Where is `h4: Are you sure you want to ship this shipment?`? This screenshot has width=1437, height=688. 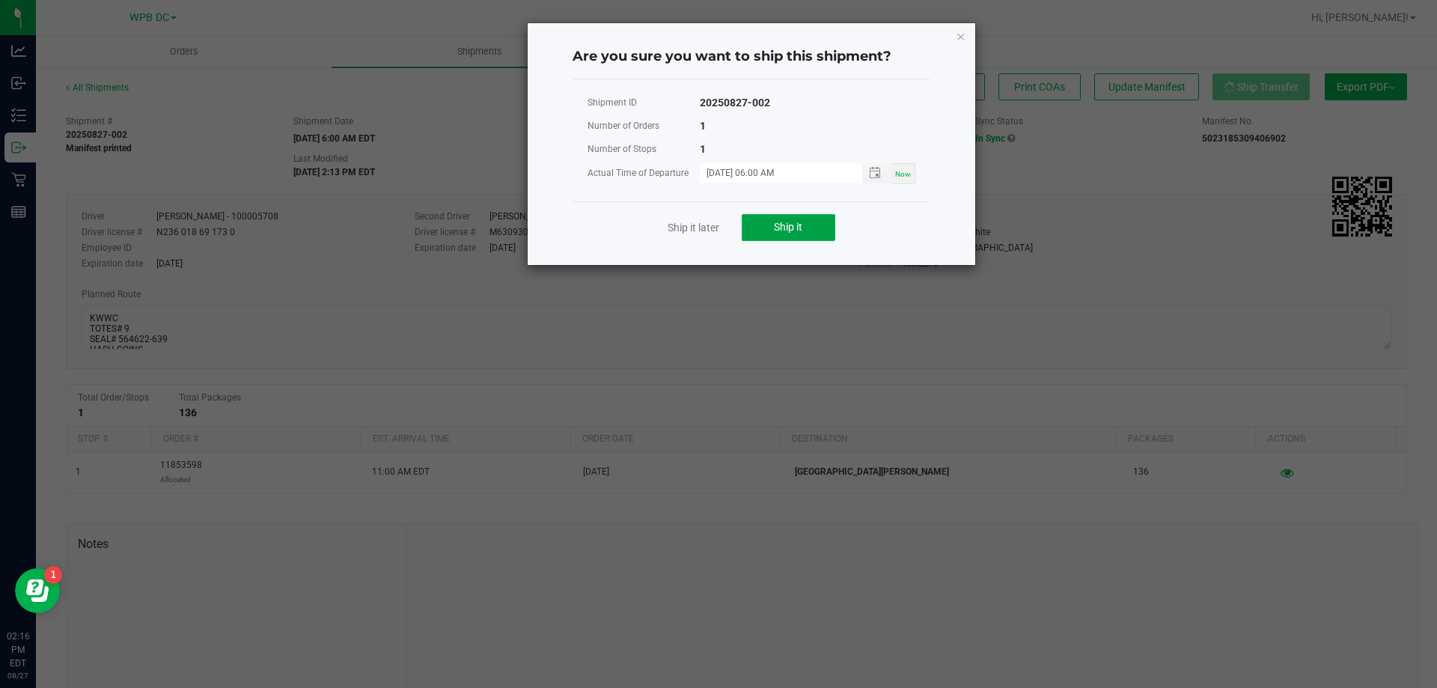 h4: Are you sure you want to ship this shipment? is located at coordinates (751, 57).